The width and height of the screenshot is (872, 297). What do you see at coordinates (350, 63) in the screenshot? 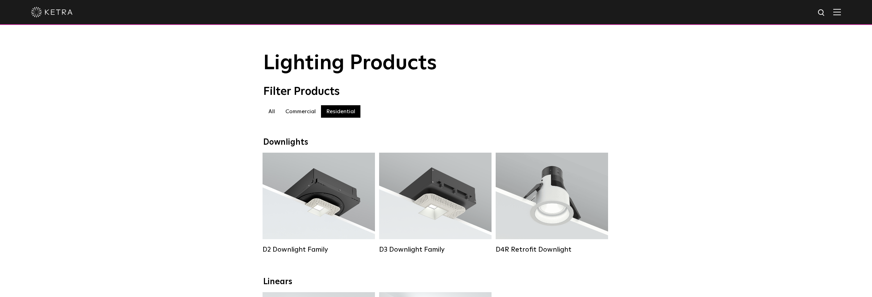
I see `span: Lighting Products` at bounding box center [350, 63].